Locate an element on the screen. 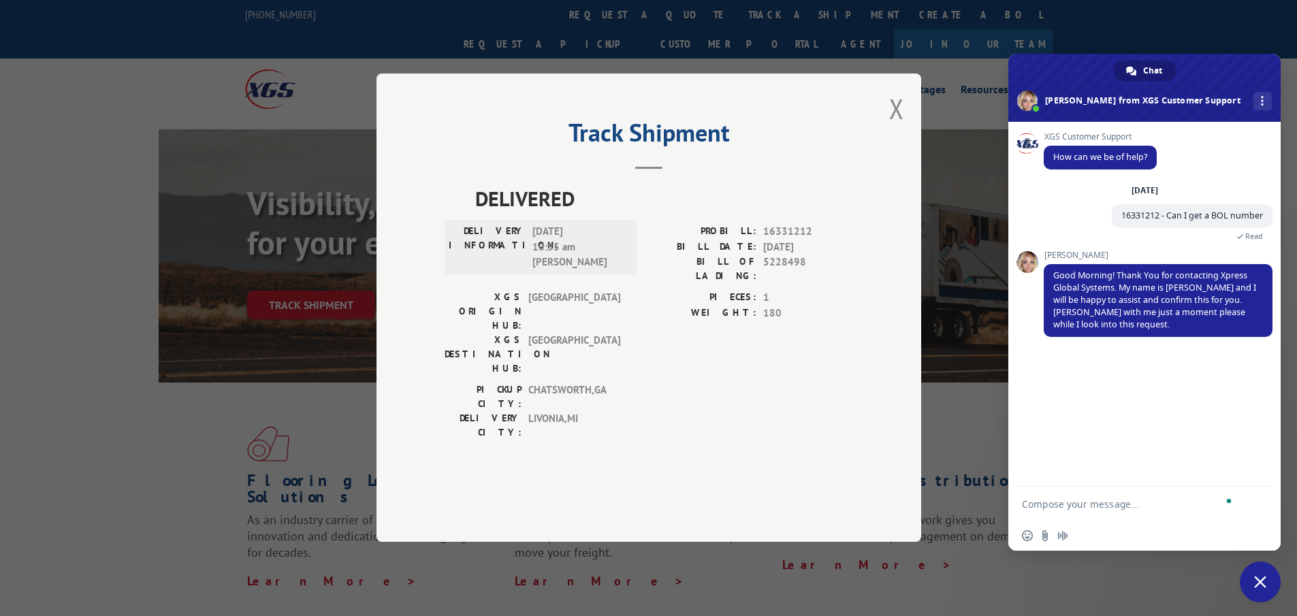 This screenshot has width=1297, height=616. span: 1 is located at coordinates (808, 298).